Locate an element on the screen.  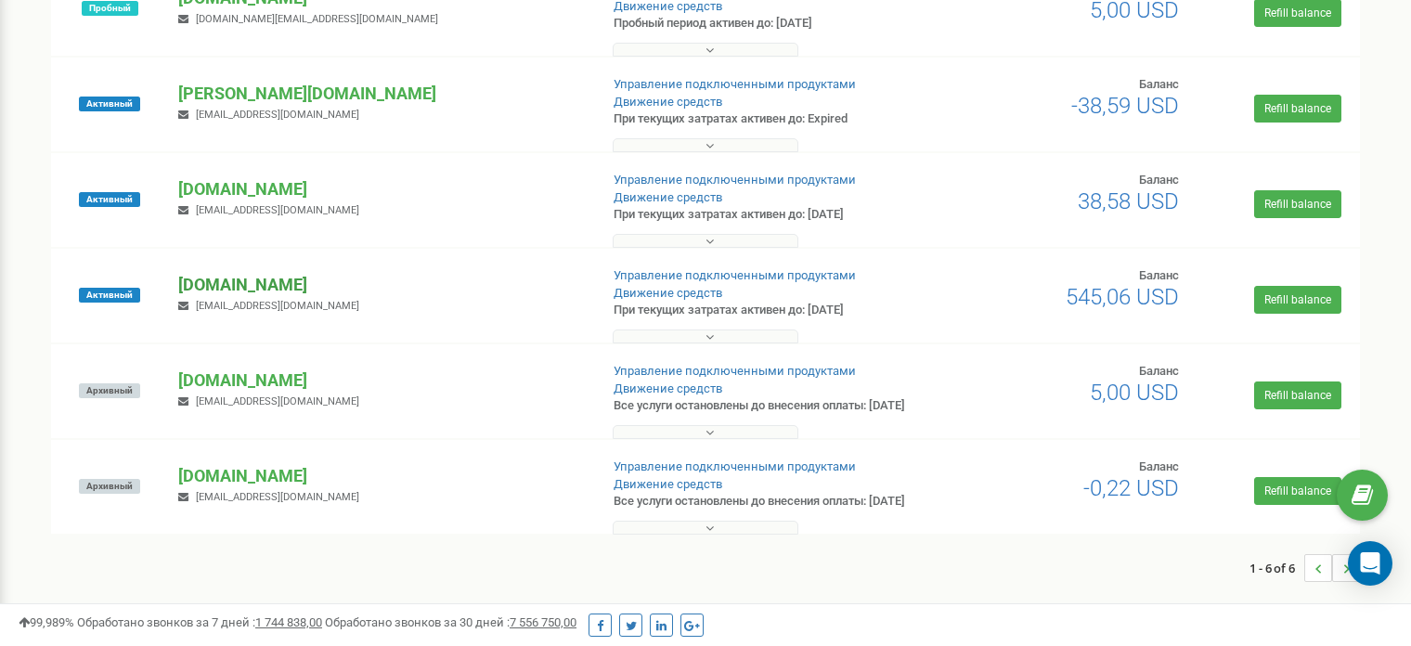
span: Пробный is located at coordinates (110, 8).